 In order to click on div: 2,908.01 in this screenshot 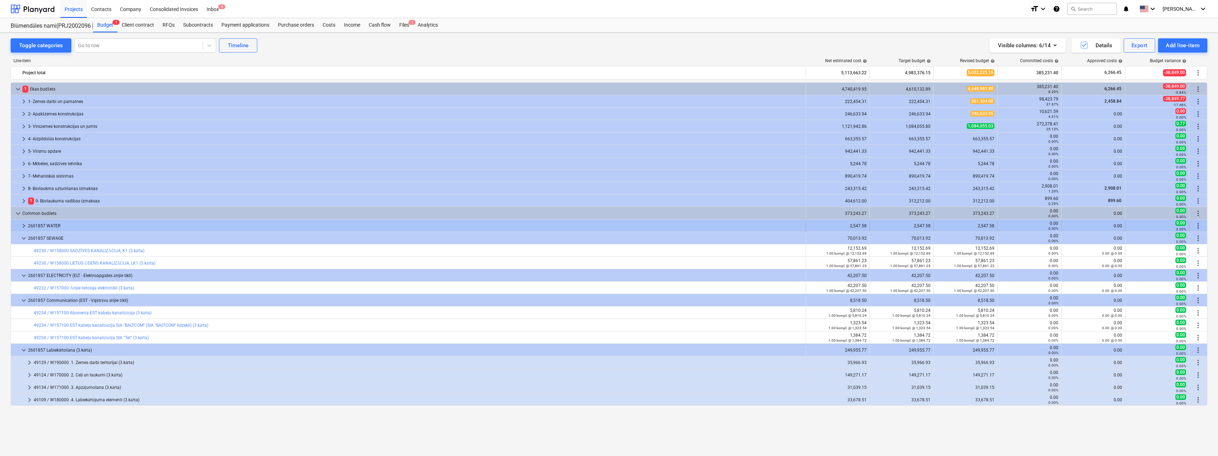, I will do `click(1029, 188)`.